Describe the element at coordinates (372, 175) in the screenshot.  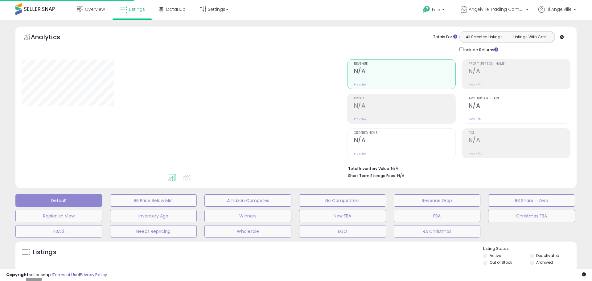
I see `b: Short Term Storage Fees:` at that location.